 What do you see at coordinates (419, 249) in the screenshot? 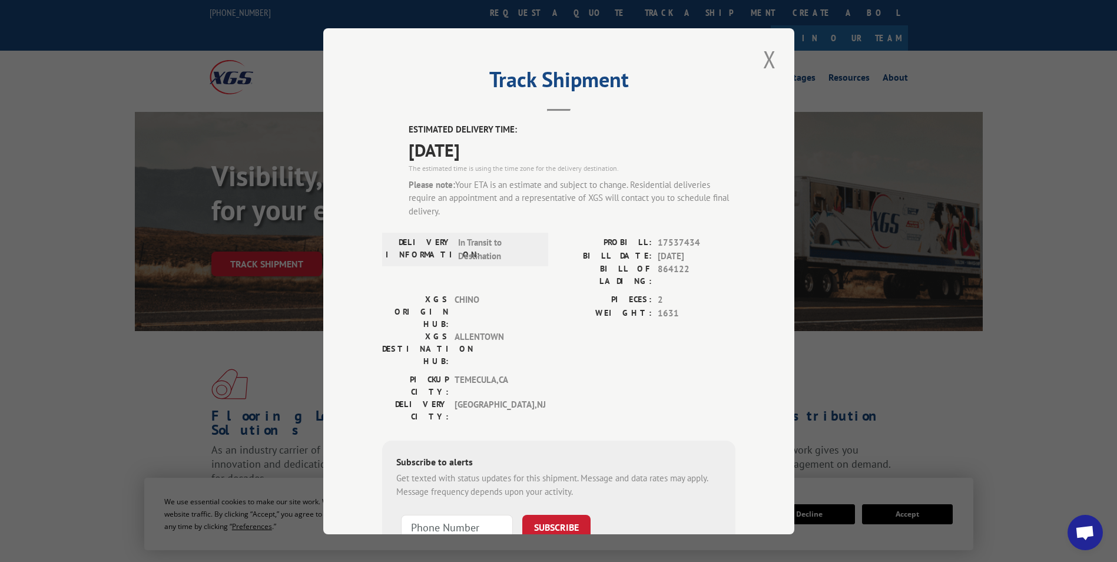
I see `label: DELIVERY INFORMATION:` at bounding box center [419, 249].